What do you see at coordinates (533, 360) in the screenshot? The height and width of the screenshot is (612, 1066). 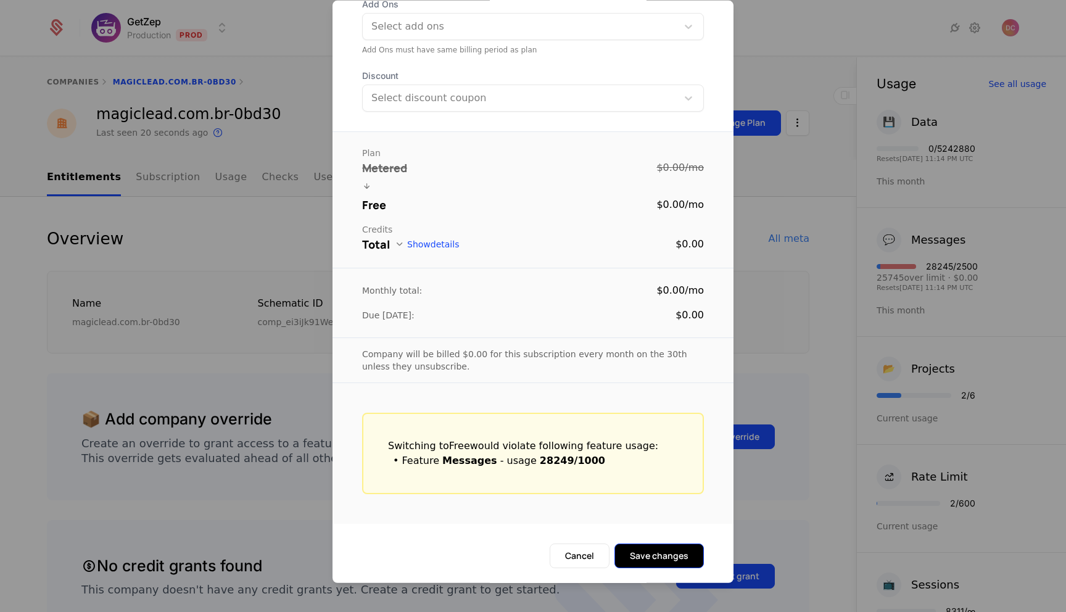 I see `div: Company will be billed $0.00 for this subscription every month on the 30th unless they unsubscribe.` at bounding box center [533, 360].